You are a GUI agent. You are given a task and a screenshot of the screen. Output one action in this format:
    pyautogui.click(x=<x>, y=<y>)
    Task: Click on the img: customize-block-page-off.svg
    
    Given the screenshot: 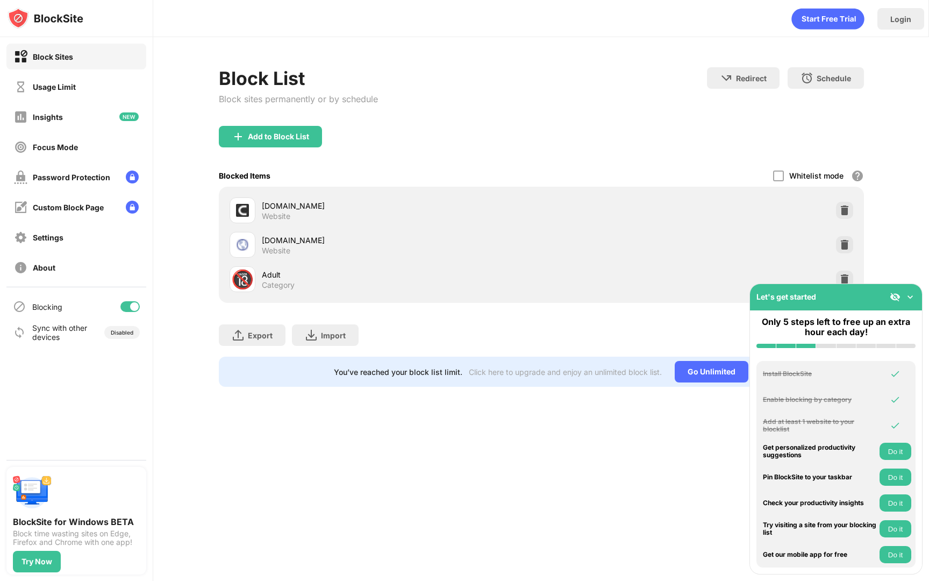 What is the action you would take?
    pyautogui.click(x=20, y=207)
    